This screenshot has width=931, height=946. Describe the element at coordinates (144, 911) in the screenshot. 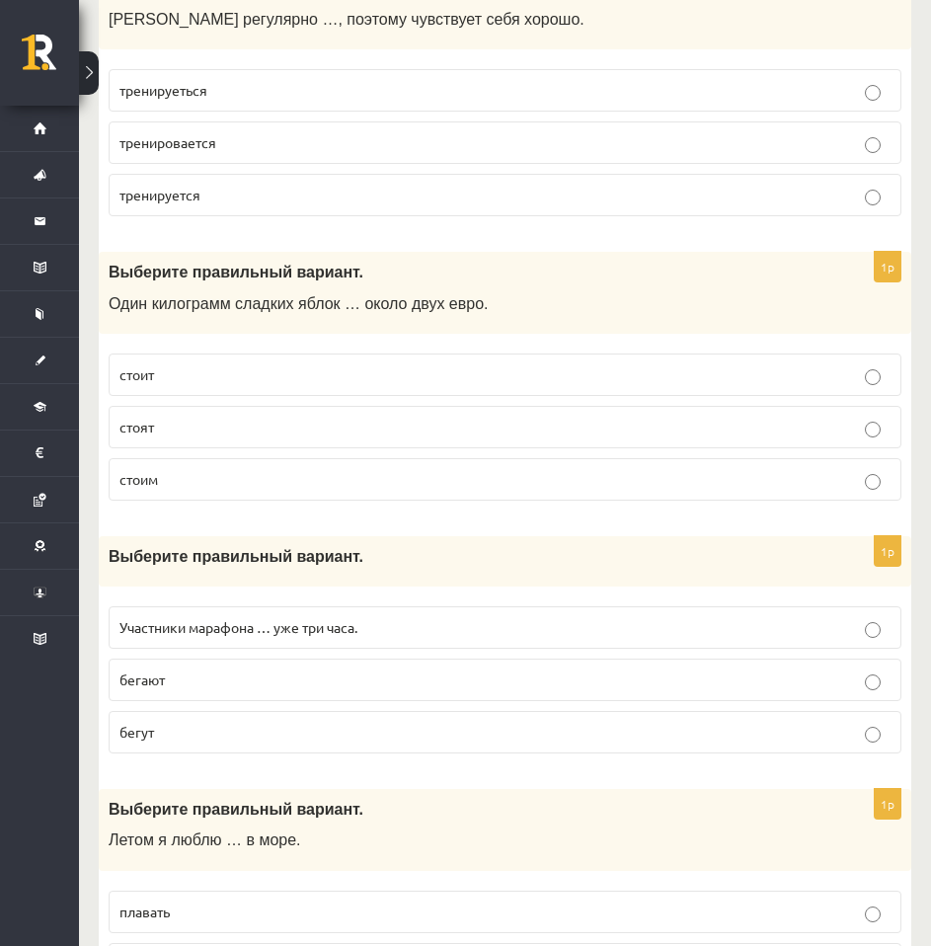

I see `span: плавать` at that location.